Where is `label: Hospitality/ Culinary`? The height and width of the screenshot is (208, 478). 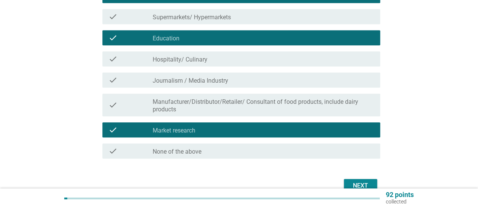
label: Hospitality/ Culinary is located at coordinates (180, 60).